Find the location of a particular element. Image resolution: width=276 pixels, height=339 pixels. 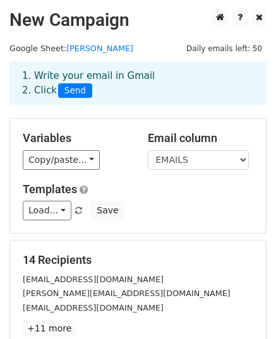

a: Load... is located at coordinates (47, 210).